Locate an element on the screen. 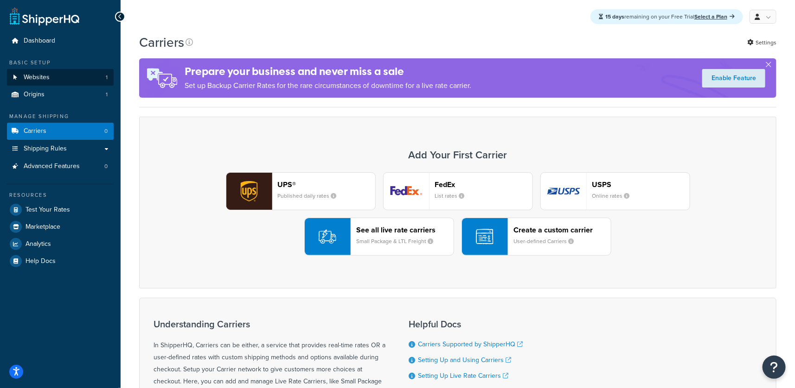 Image resolution: width=795 pixels, height=388 pixels. a: Analytics is located at coordinates (60, 244).